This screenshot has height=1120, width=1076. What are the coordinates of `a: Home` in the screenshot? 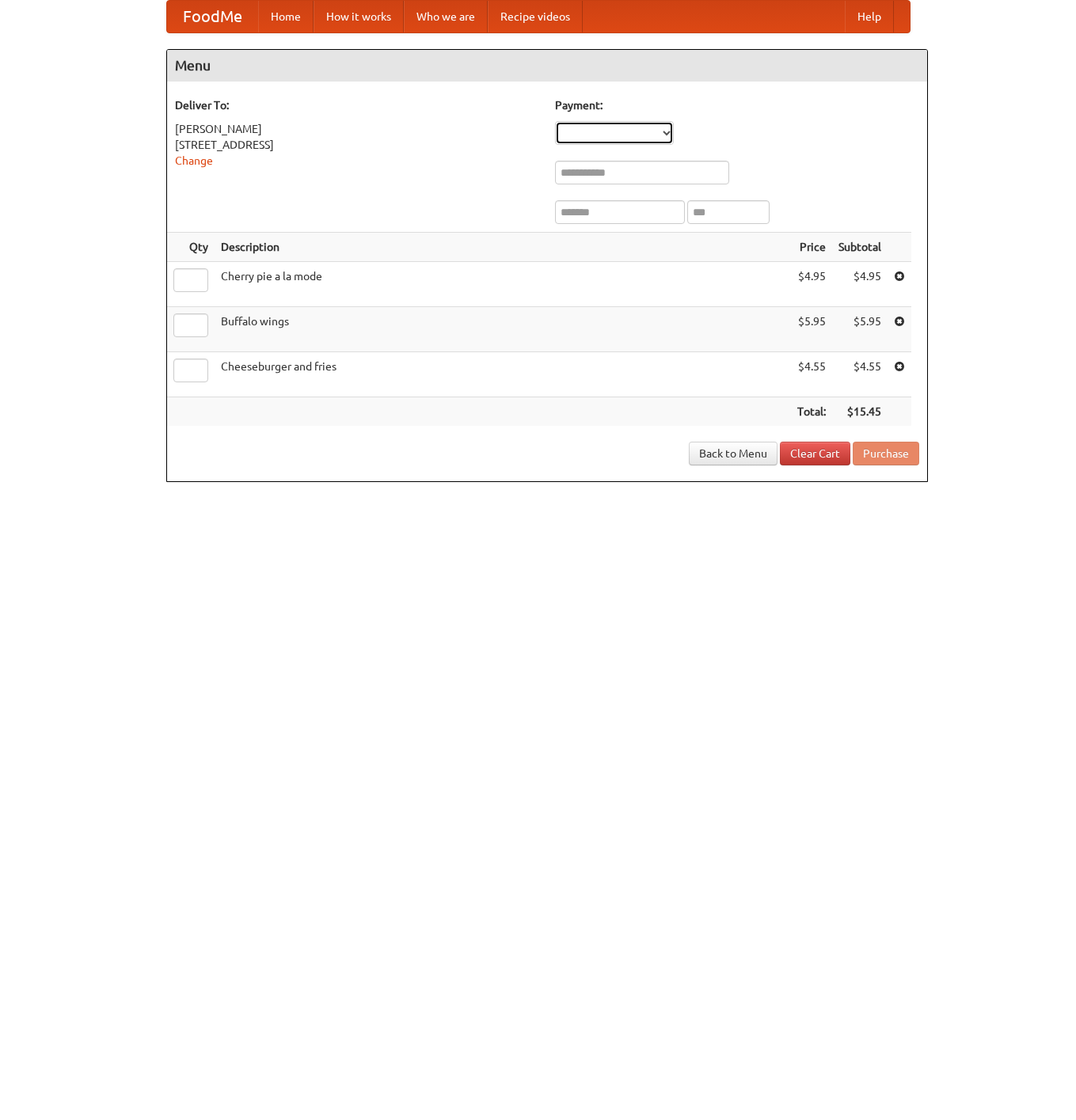 It's located at (286, 17).